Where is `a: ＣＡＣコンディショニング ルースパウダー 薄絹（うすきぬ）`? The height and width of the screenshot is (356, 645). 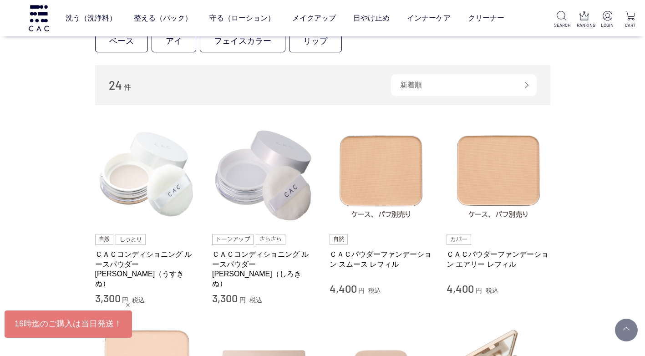 a: ＣＡＣコンディショニング ルースパウダー 薄絹（うすきぬ） is located at coordinates (147, 175).